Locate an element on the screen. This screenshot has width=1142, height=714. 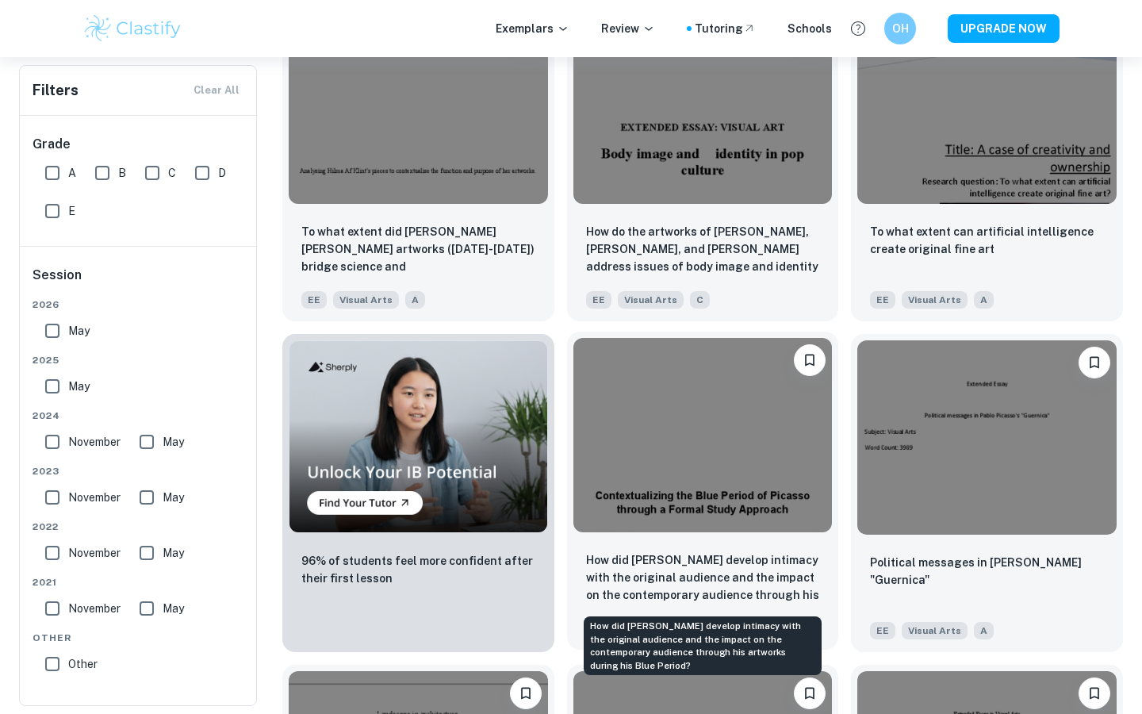
p: How did Pablo Picasso develop intimacy with the original audience and the impact on the contempor... is located at coordinates (703, 578).